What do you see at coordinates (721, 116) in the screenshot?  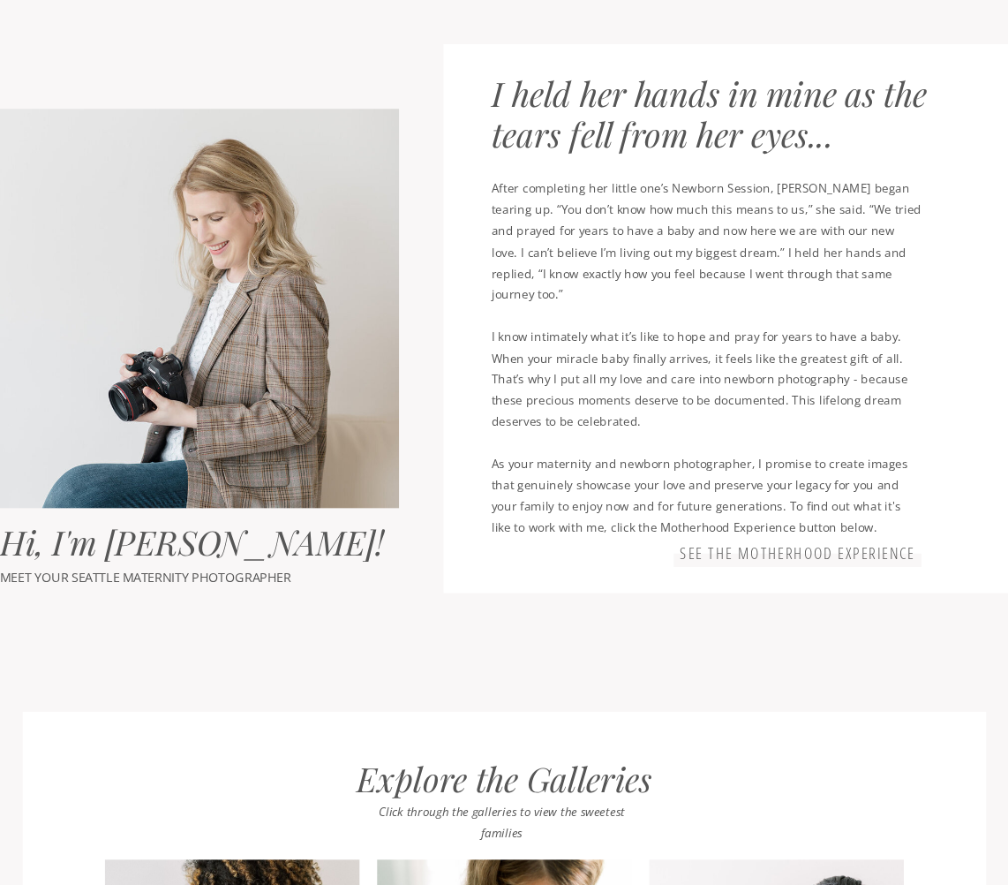 I see `h2: I held her hands in mine as the tears fell from her eyes...` at bounding box center [721, 116].